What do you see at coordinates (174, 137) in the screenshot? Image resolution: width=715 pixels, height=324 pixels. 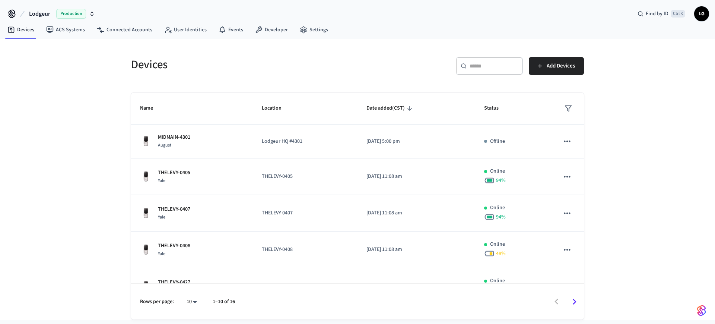 I see `p: MIDMAIN-4301` at bounding box center [174, 137].